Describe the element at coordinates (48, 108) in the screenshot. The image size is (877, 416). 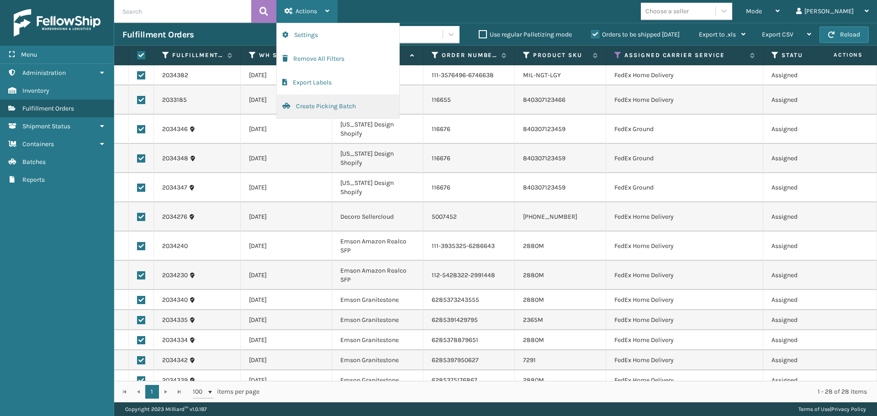
I see `span: Fulfillment Orders` at that location.